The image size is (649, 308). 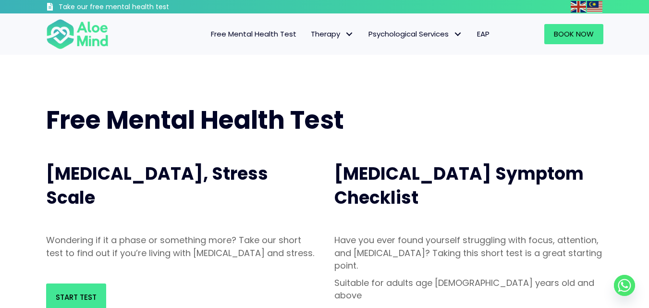 What do you see at coordinates (254, 34) in the screenshot?
I see `a: Free Mental Health Test` at bounding box center [254, 34].